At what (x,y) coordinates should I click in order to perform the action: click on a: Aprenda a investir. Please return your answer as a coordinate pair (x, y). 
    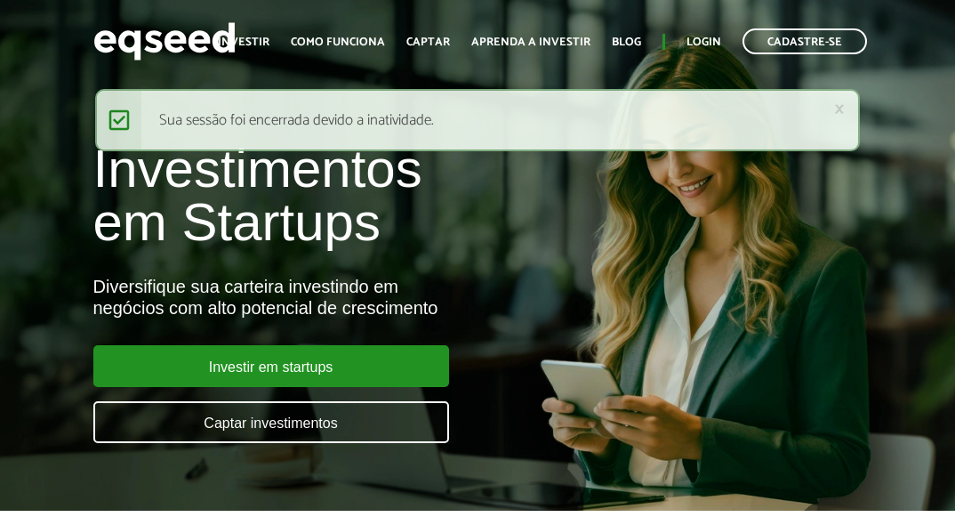
    Looking at the image, I should click on (531, 42).